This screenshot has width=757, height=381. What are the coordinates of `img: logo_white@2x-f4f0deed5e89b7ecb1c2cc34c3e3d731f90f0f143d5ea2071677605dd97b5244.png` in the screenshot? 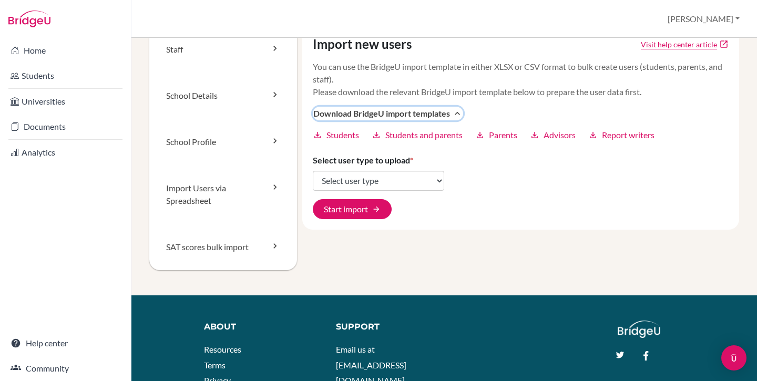 It's located at (638, 329).